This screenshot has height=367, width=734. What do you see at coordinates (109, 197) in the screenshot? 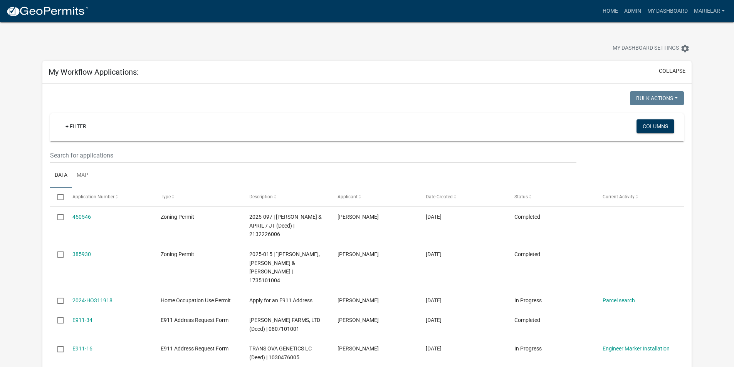
I see `datatable-header-cell: Application Number` at bounding box center [109, 197].